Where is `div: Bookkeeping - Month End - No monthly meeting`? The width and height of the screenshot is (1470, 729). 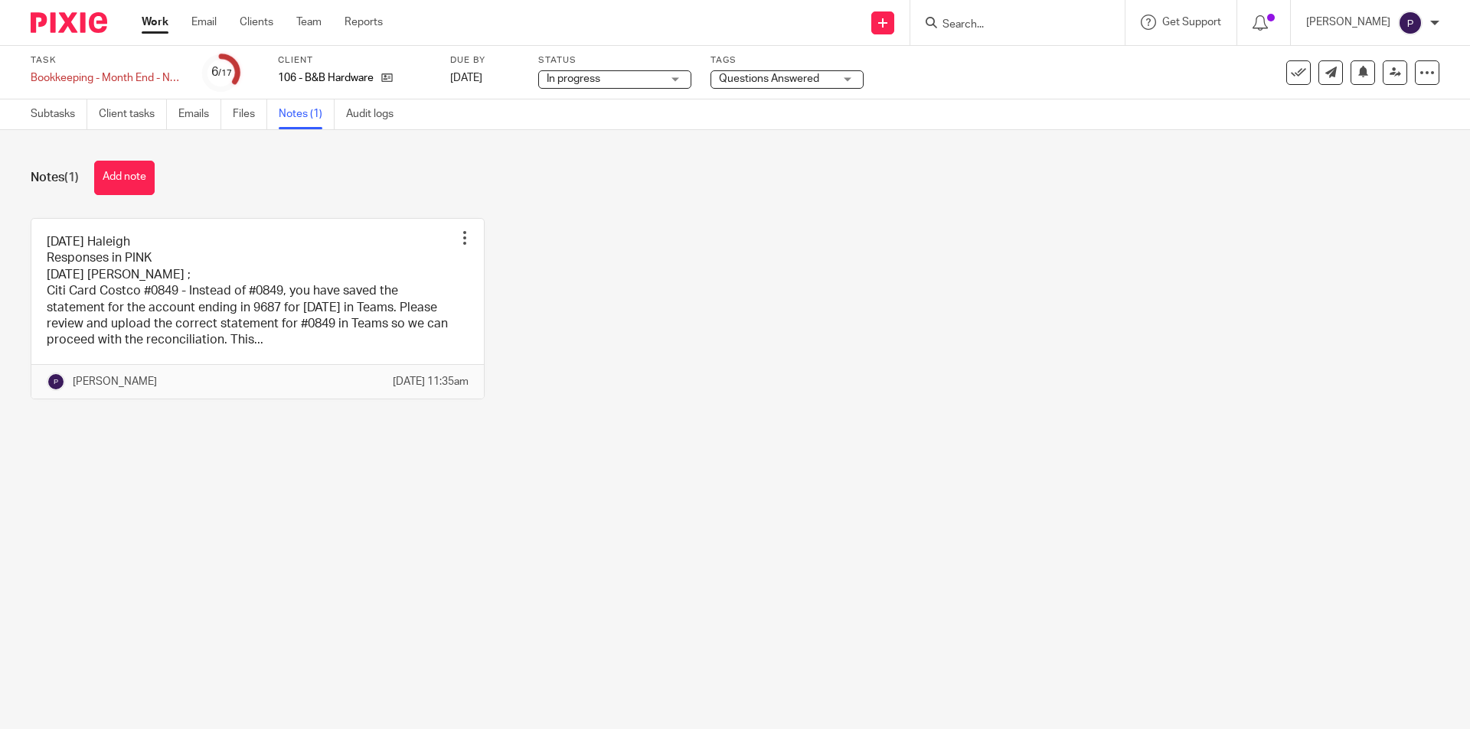 div: Bookkeeping - Month End - No monthly meeting is located at coordinates (107, 78).